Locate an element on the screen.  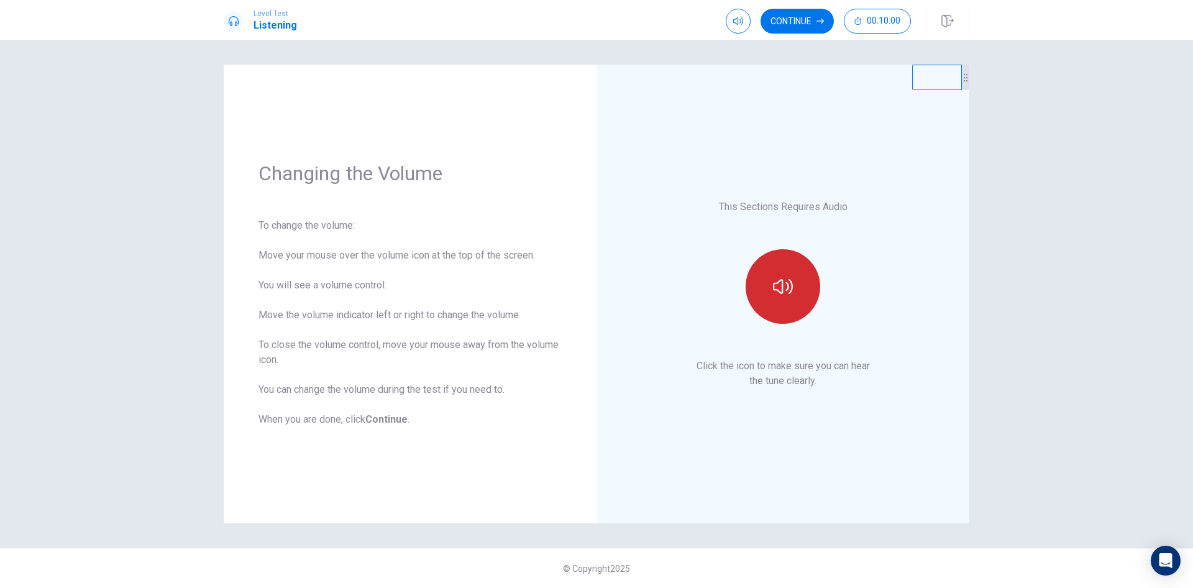
b: Continue is located at coordinates (386, 419).